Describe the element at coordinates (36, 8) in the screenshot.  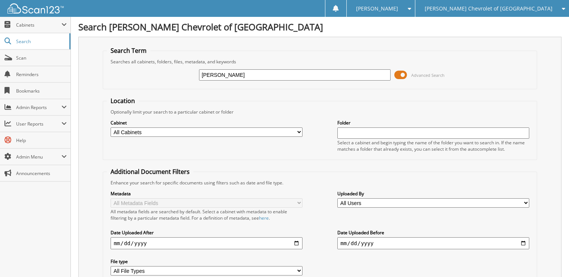
I see `img: scan123-logo-white.svg` at that location.